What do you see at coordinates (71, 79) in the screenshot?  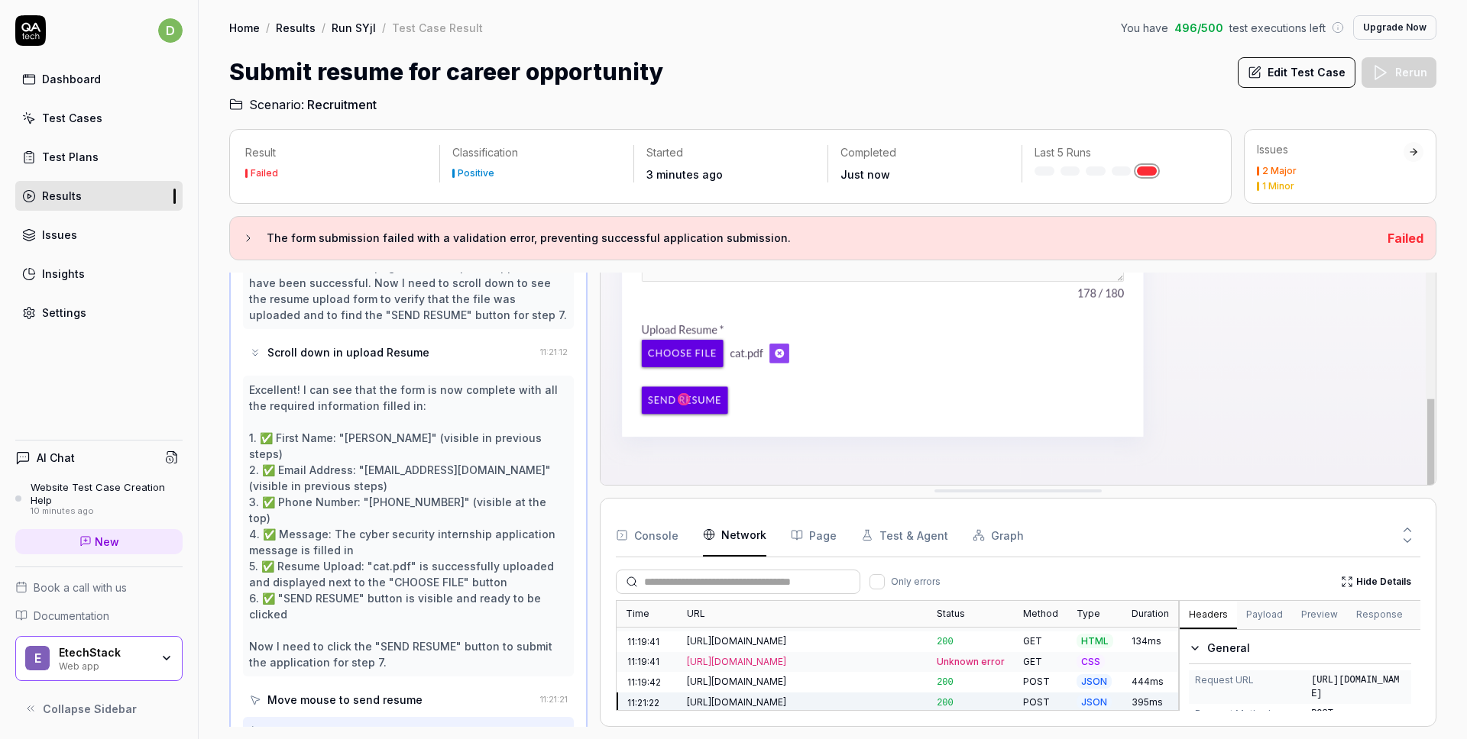 I see `div: Dashboard` at bounding box center [71, 79].